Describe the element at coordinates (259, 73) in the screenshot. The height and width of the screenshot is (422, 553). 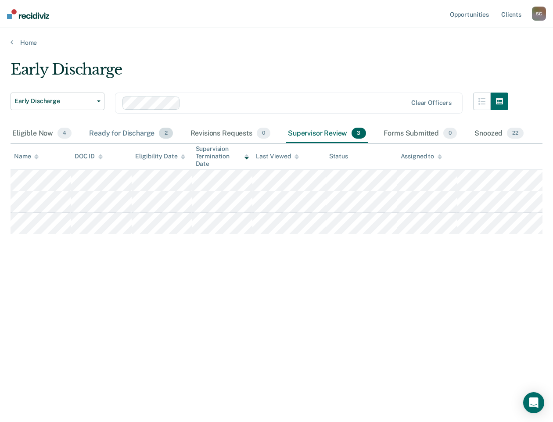
I see `div: Early Discharge` at that location.